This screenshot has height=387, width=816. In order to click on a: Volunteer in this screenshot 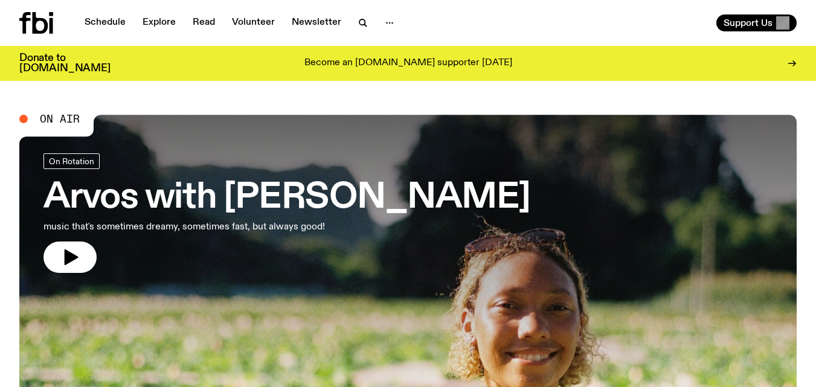, I will do `click(253, 23)`.